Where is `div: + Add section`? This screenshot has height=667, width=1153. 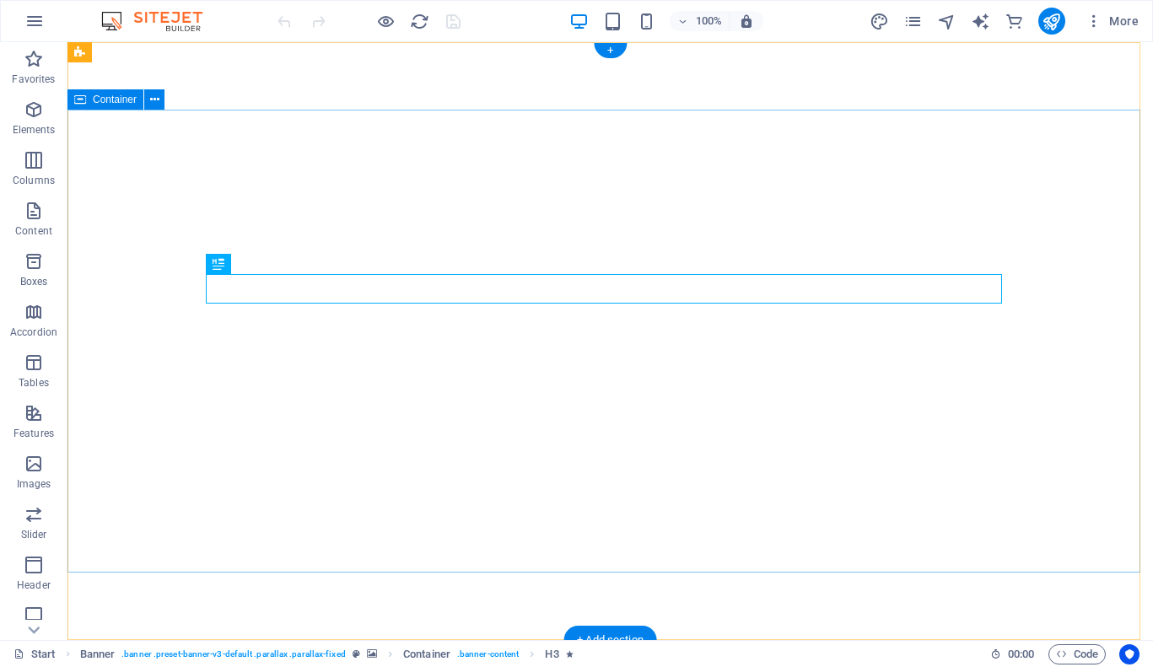 div: + Add section is located at coordinates (610, 640).